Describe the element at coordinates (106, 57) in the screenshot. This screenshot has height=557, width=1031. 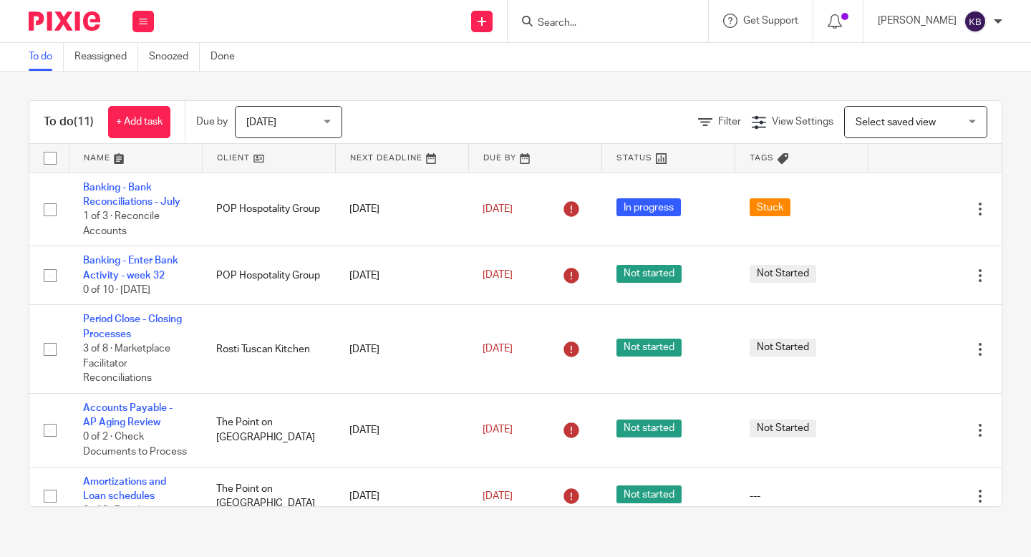
I see `a: Reassigned` at that location.